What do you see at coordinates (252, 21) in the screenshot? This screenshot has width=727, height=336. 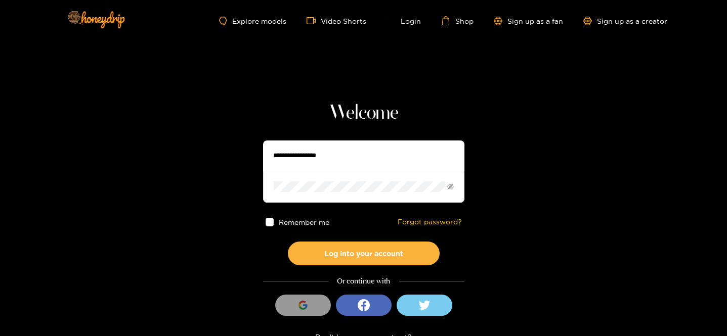 I see `a: Explore models` at bounding box center [252, 21].